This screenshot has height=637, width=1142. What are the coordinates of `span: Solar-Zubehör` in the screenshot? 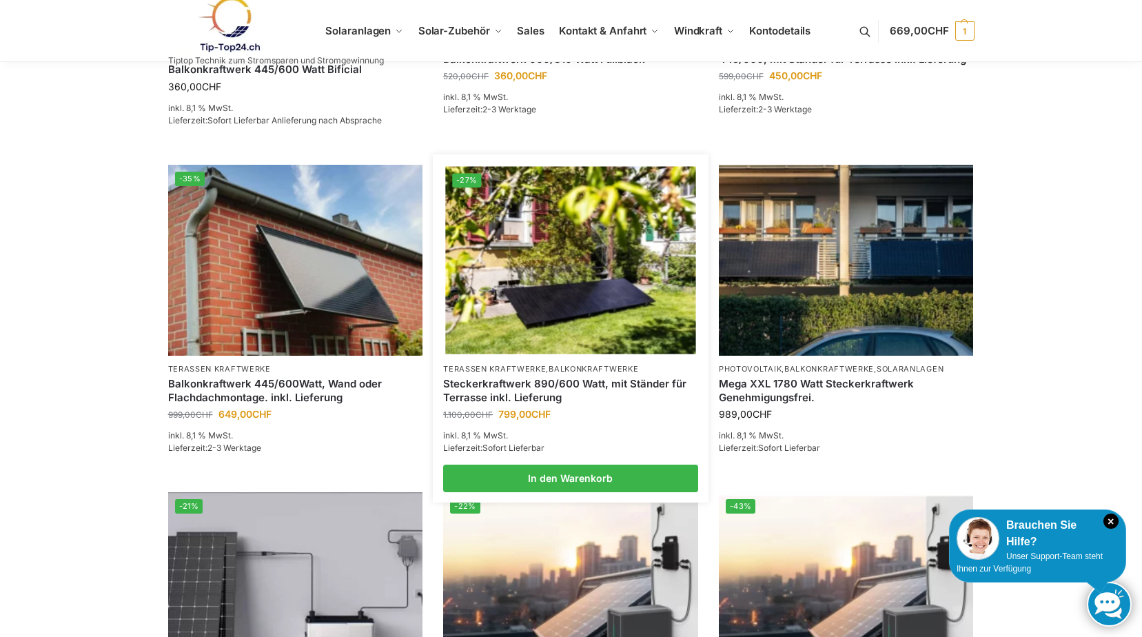 It's located at (454, 30).